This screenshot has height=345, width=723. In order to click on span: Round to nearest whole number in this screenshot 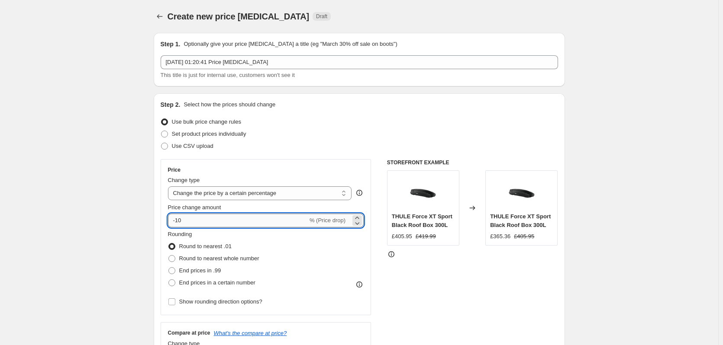, I will do `click(219, 258)`.